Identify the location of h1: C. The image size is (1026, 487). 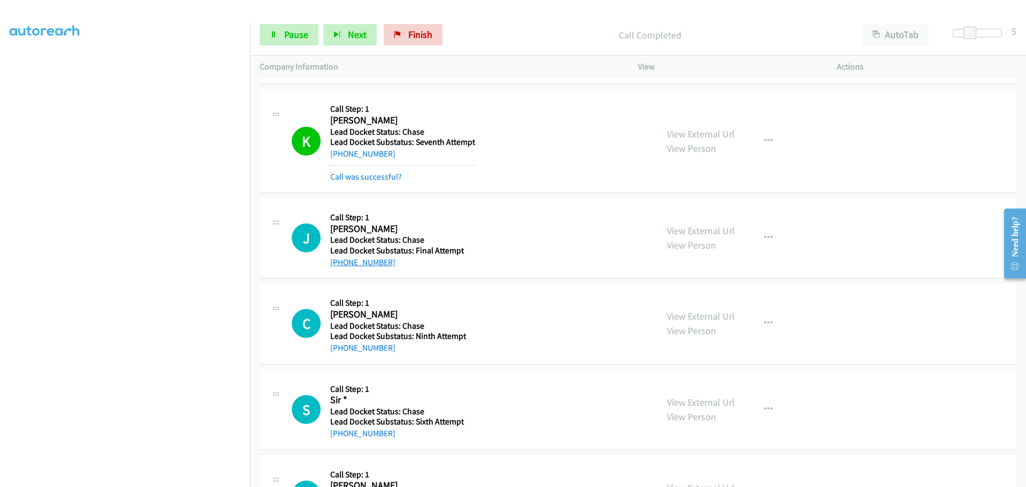
(306, 323).